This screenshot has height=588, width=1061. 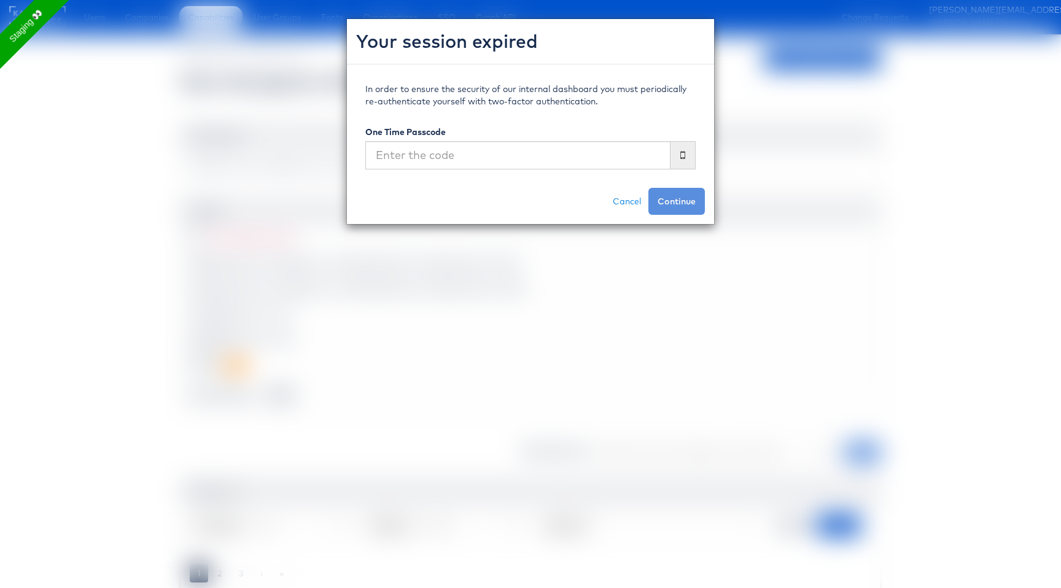 What do you see at coordinates (677, 201) in the screenshot?
I see `button: Continue` at bounding box center [677, 201].